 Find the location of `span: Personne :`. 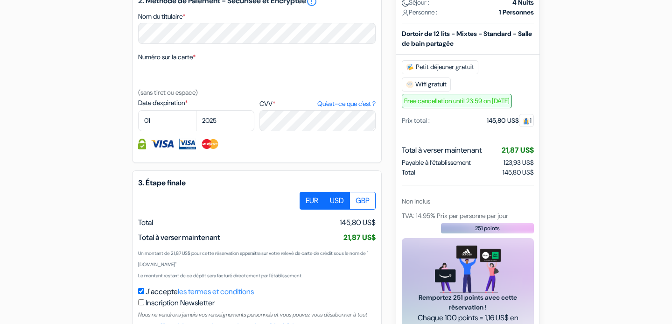

span: Personne : is located at coordinates (420, 12).